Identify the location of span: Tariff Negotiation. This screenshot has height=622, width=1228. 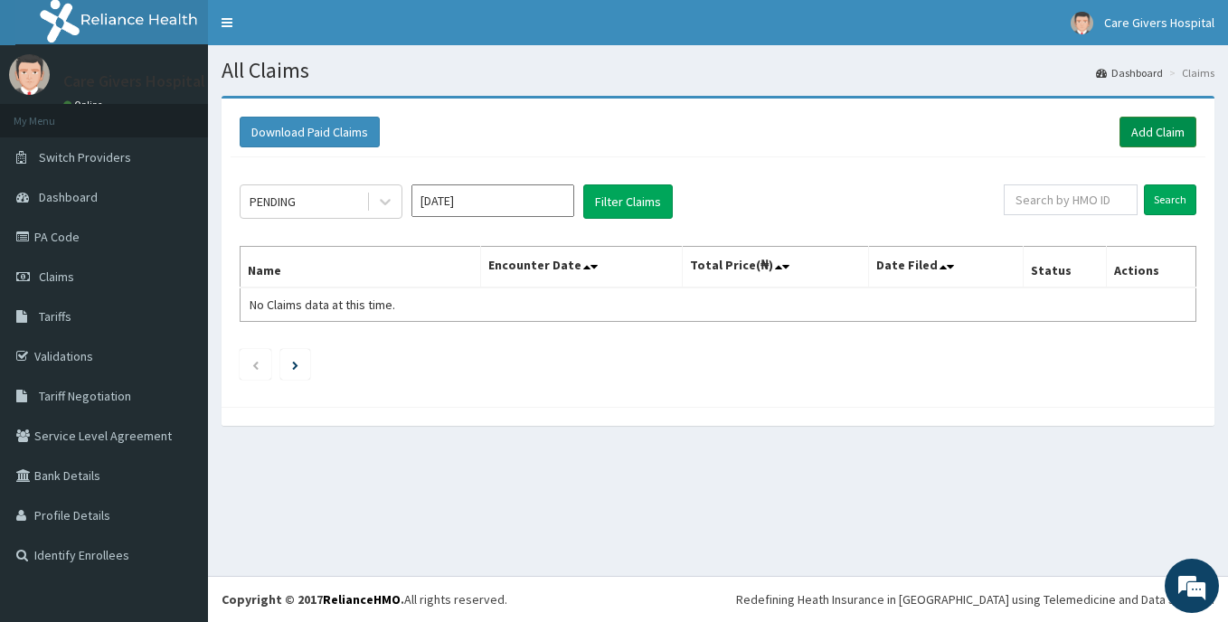
(85, 396).